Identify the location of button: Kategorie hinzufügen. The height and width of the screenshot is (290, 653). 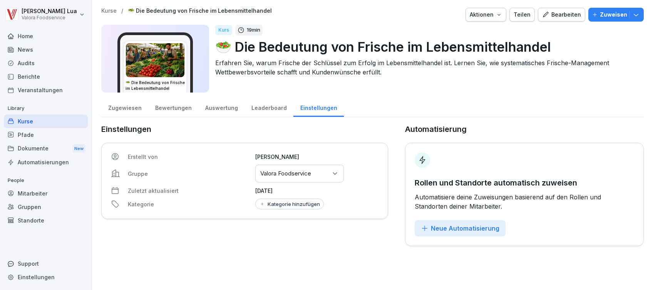
(290, 204).